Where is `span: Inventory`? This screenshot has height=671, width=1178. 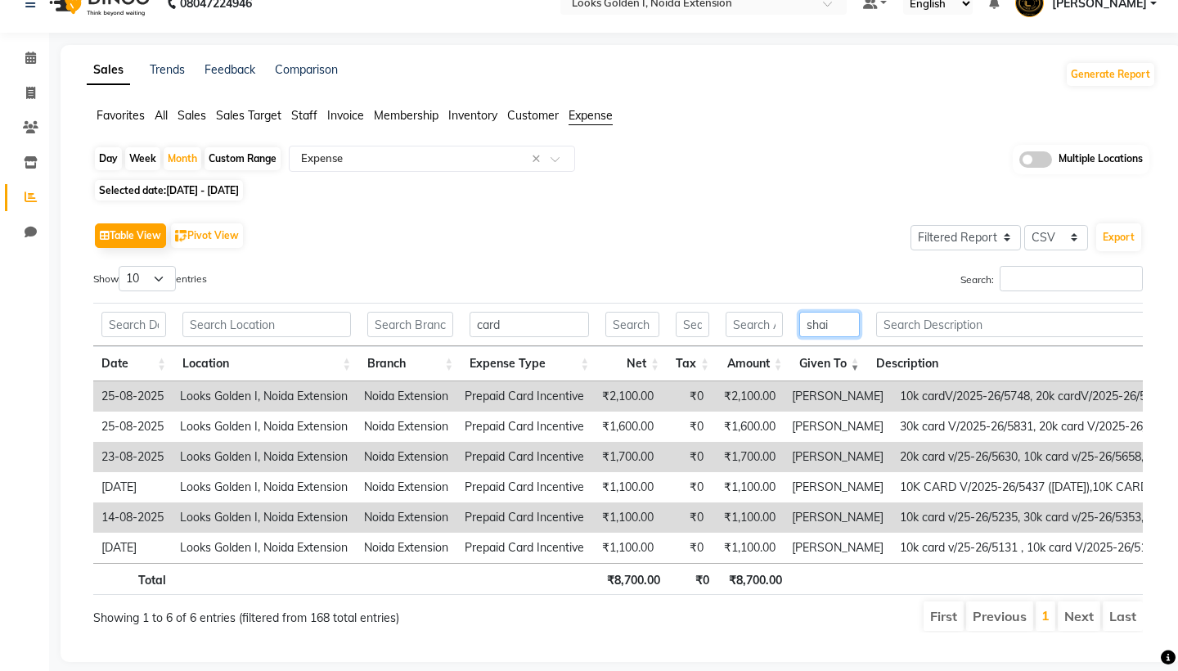
span: Inventory is located at coordinates (473, 115).